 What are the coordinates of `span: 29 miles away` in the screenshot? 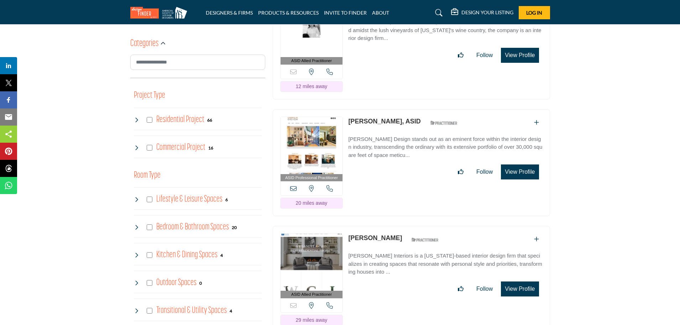 It's located at (312, 320).